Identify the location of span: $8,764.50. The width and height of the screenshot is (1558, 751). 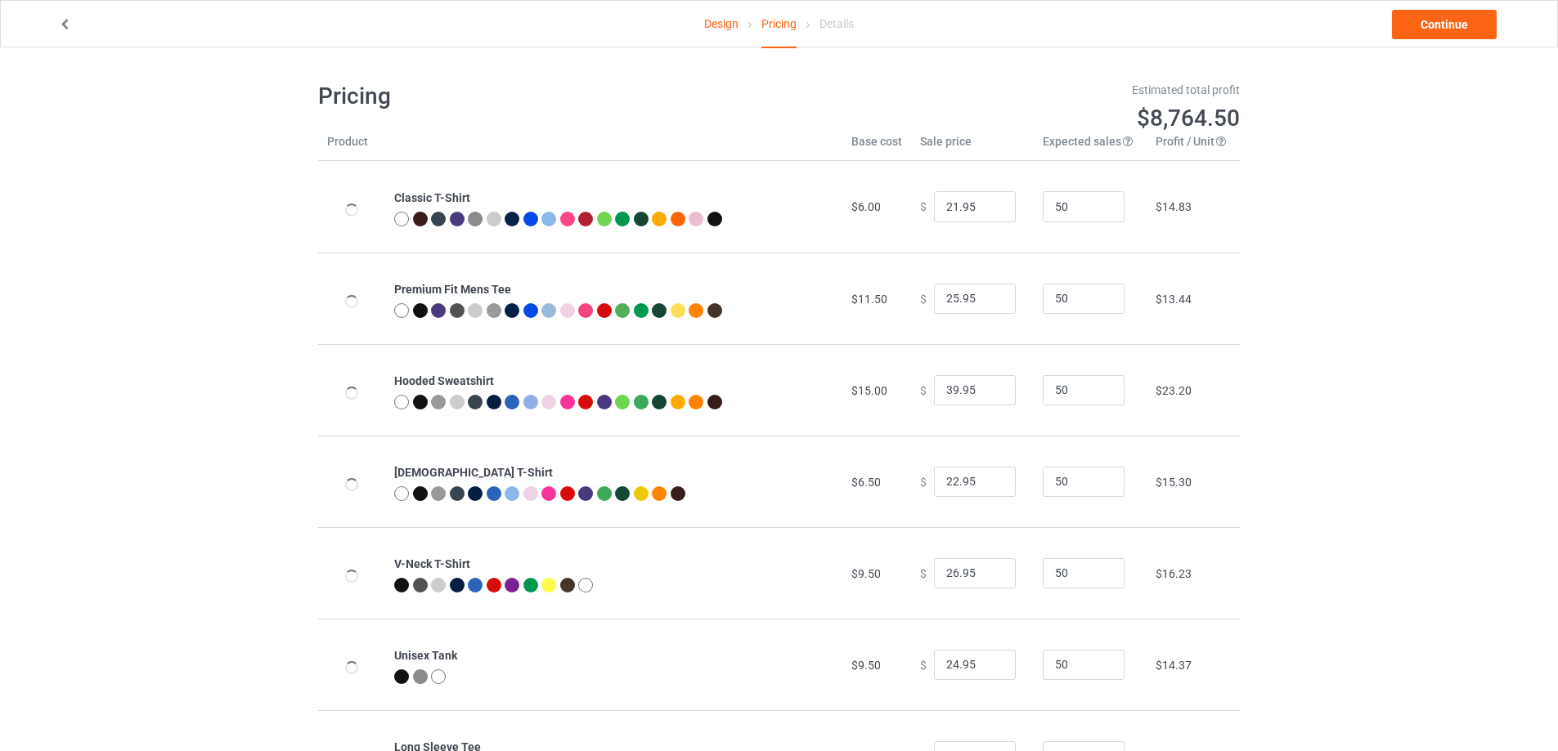
(1188, 118).